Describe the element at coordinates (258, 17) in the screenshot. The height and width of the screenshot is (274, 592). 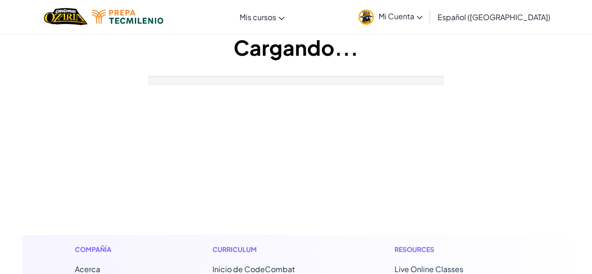
I see `span: Mis cursos` at that location.